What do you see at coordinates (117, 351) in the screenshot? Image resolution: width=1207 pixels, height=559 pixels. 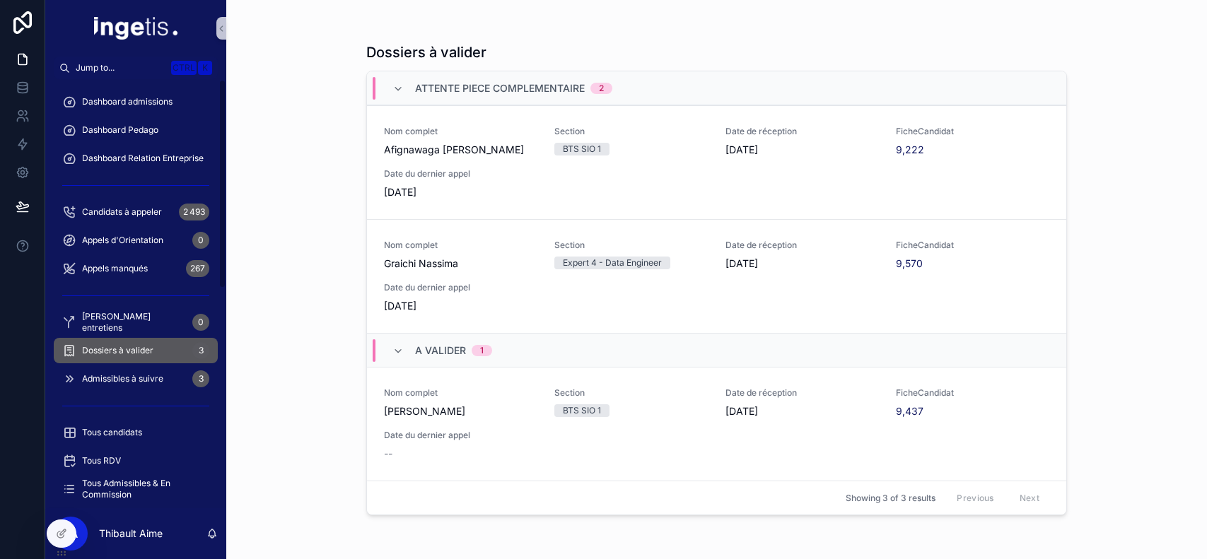 I see `span: Dossiers à valider` at bounding box center [117, 351].